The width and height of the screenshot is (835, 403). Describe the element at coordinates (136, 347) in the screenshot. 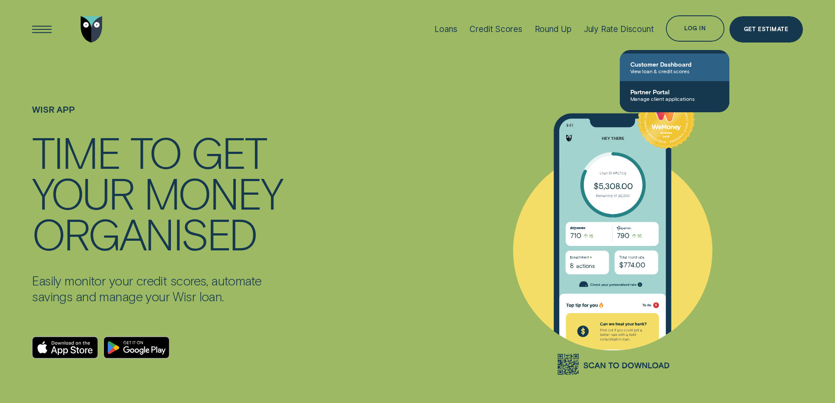

I see `a: Android App on Google Play` at that location.